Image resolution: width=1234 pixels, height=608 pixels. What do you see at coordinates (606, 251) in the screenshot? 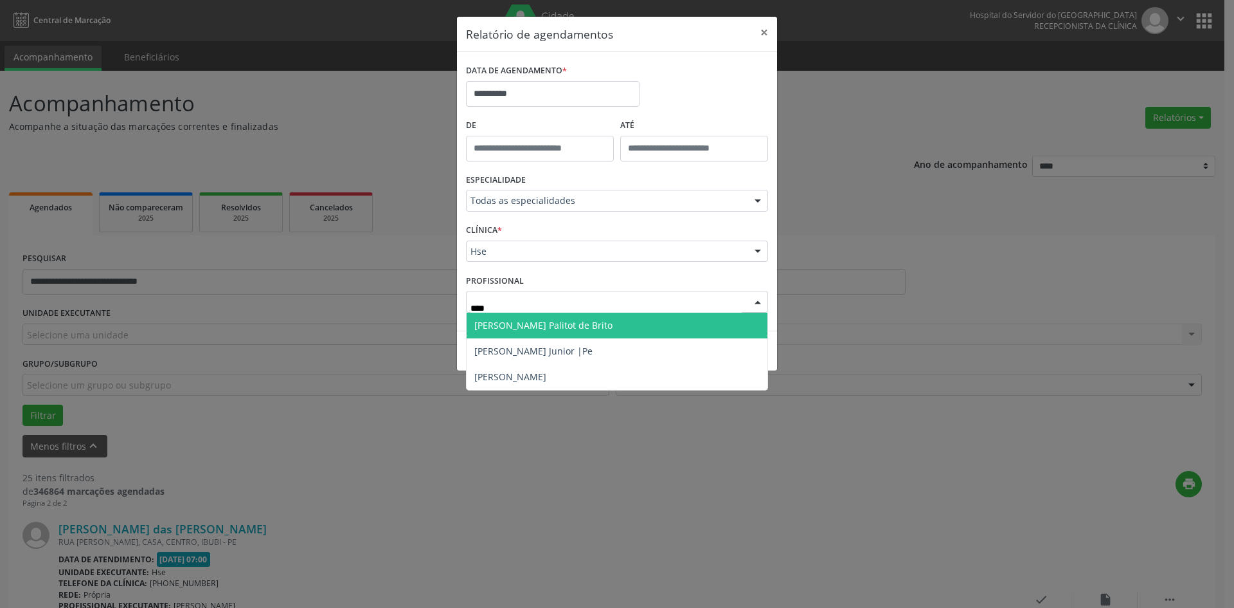
I see `span: Hse` at bounding box center [606, 251].